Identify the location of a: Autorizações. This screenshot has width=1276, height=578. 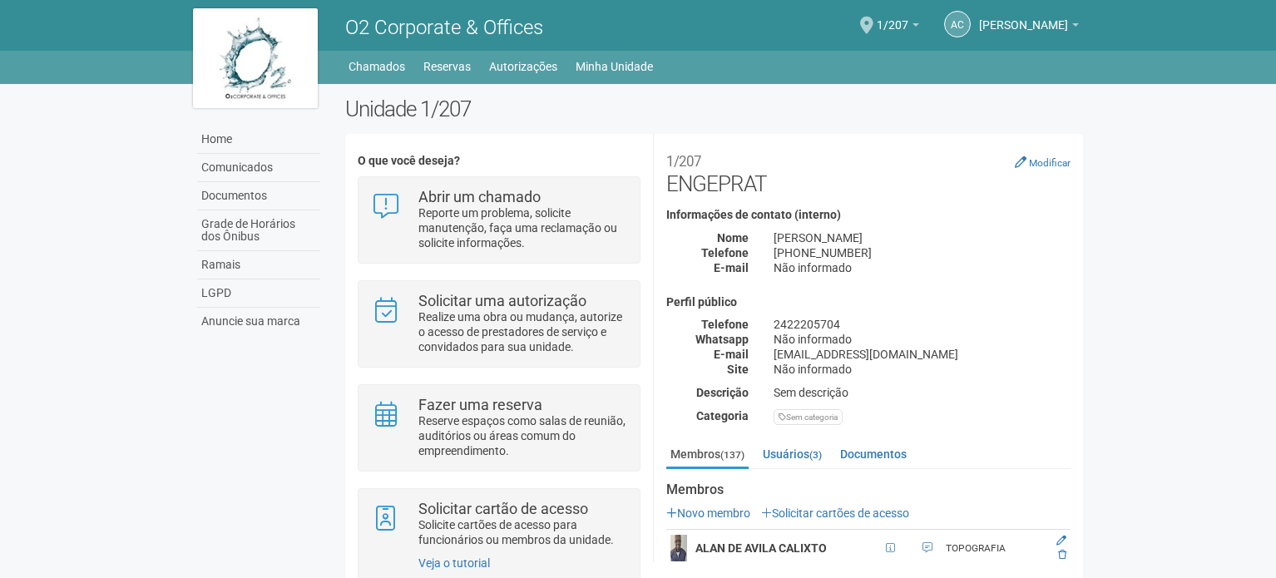
(523, 67).